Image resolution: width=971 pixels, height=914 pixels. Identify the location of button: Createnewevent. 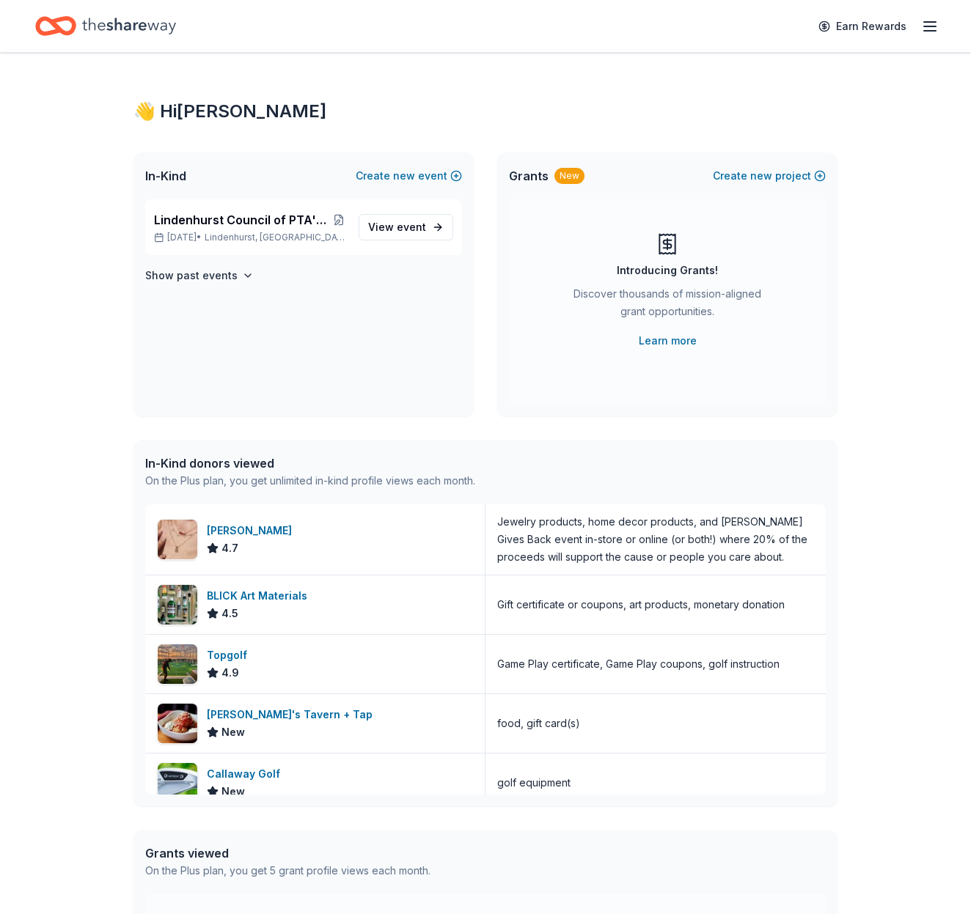
(408, 176).